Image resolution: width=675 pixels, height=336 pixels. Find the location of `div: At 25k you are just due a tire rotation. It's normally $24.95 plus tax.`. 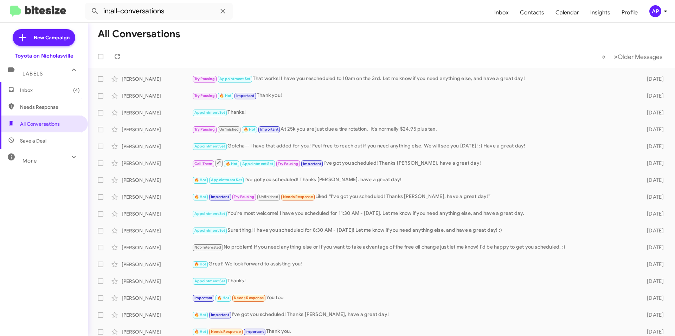

div: At 25k you are just due a tire rotation. It's normally $24.95 plus tax. is located at coordinates (414, 129).